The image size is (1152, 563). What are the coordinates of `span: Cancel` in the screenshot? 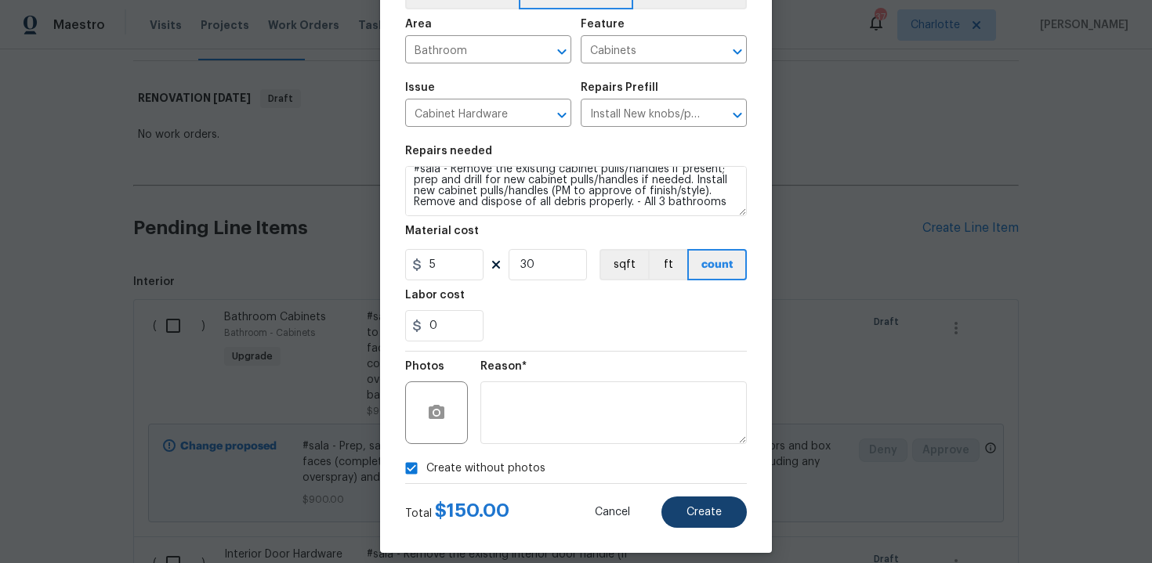 It's located at (612, 512).